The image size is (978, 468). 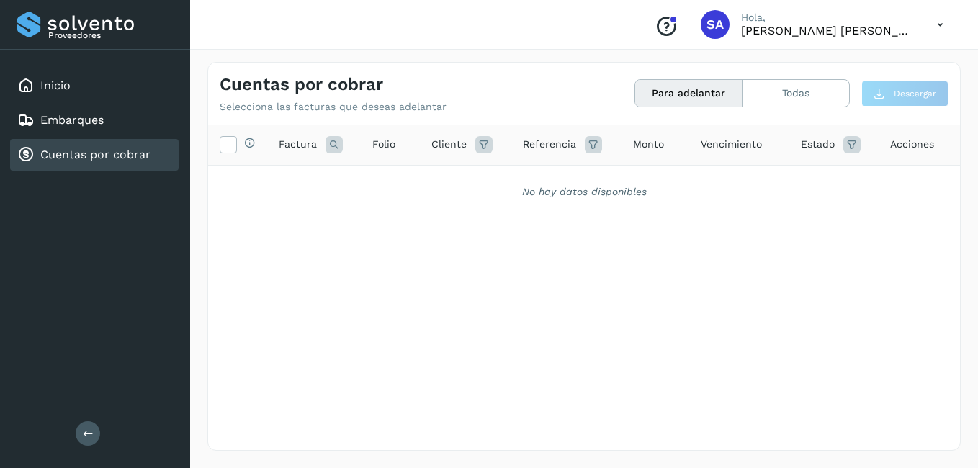 I want to click on div: Inicio, so click(x=94, y=86).